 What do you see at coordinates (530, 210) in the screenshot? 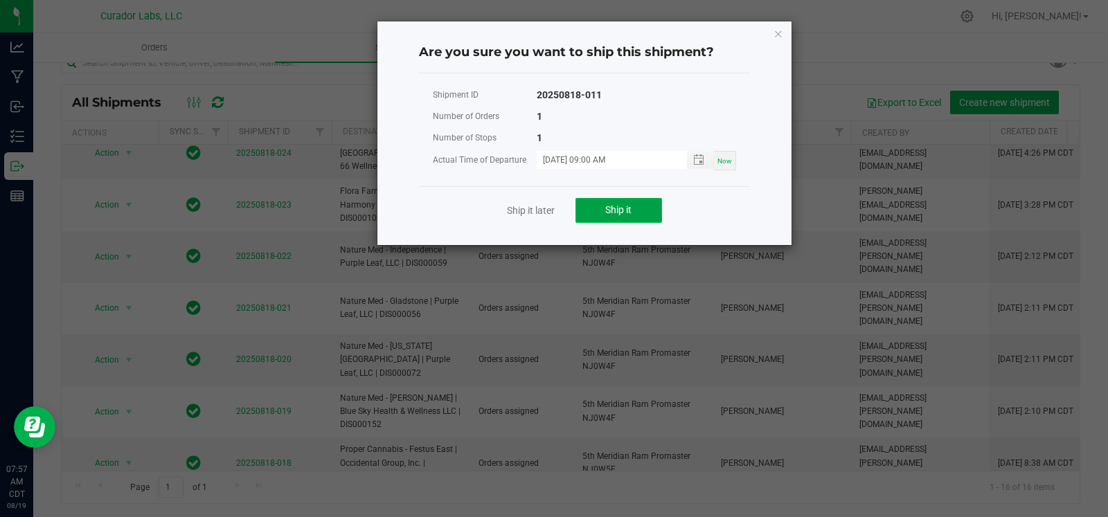
I see `a: Ship it later` at bounding box center [530, 210].